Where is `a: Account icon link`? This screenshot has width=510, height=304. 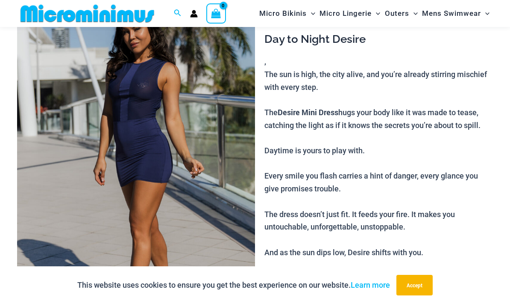 a: Account icon link is located at coordinates (194, 14).